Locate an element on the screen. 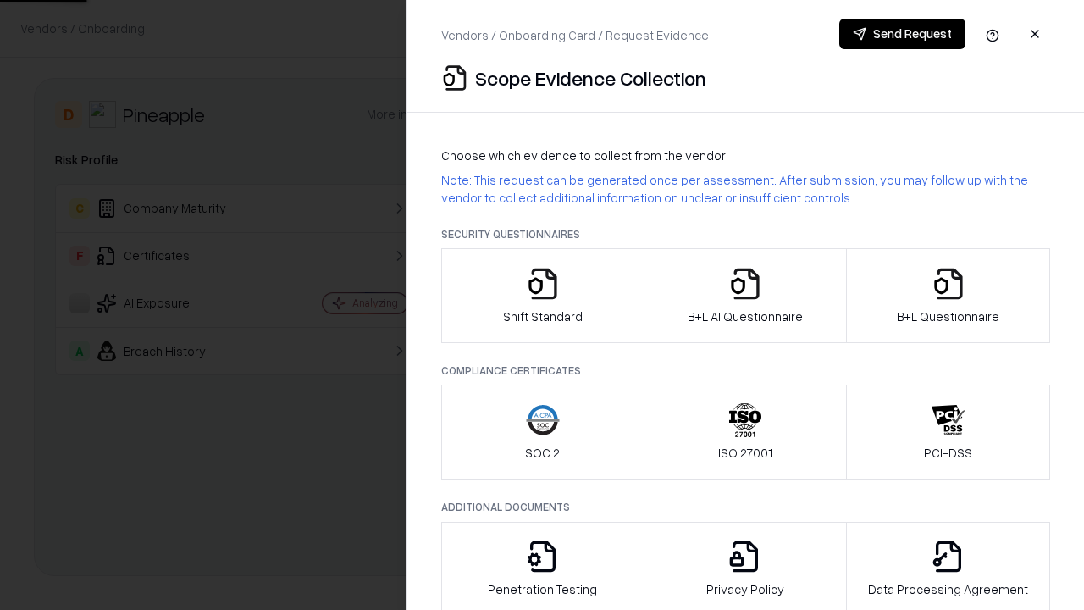 The width and height of the screenshot is (1084, 610). p: Vendors / Onboarding Card / Request Evidence is located at coordinates (575, 35).